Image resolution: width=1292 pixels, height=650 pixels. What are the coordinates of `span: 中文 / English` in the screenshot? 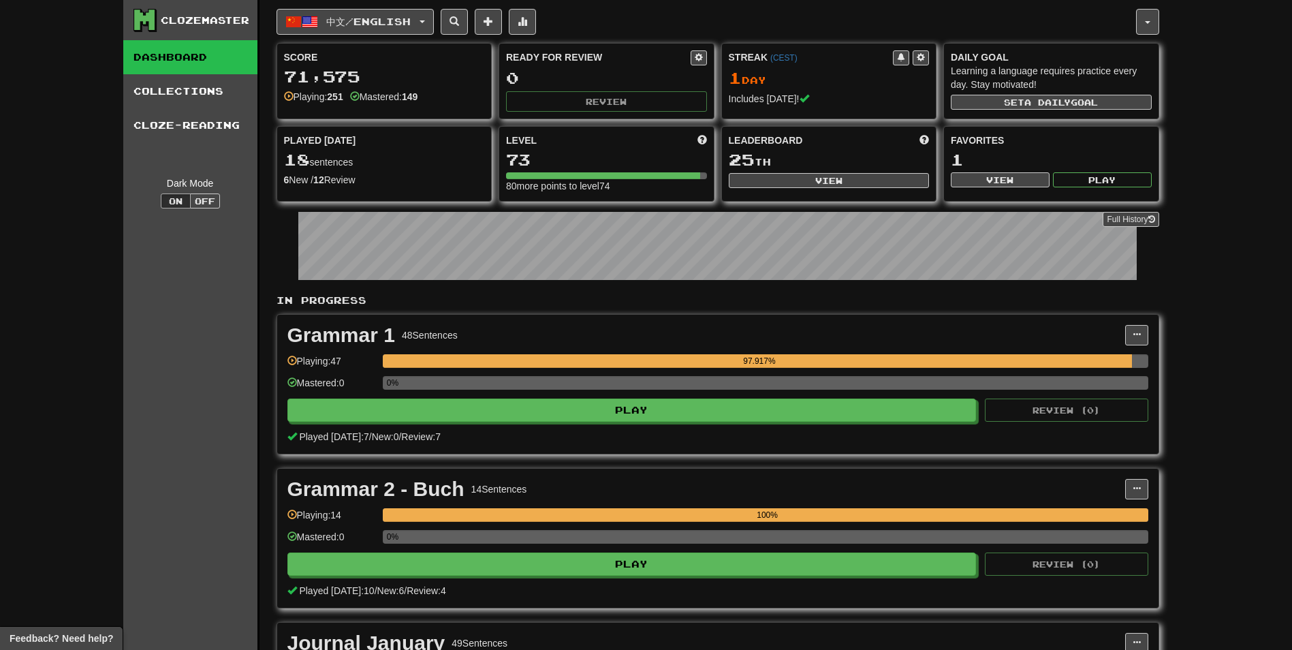 It's located at (369, 21).